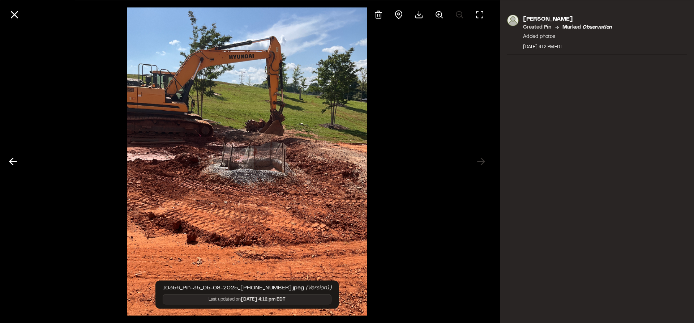 This screenshot has width=694, height=323. I want to click on button: Zoom in, so click(439, 14).